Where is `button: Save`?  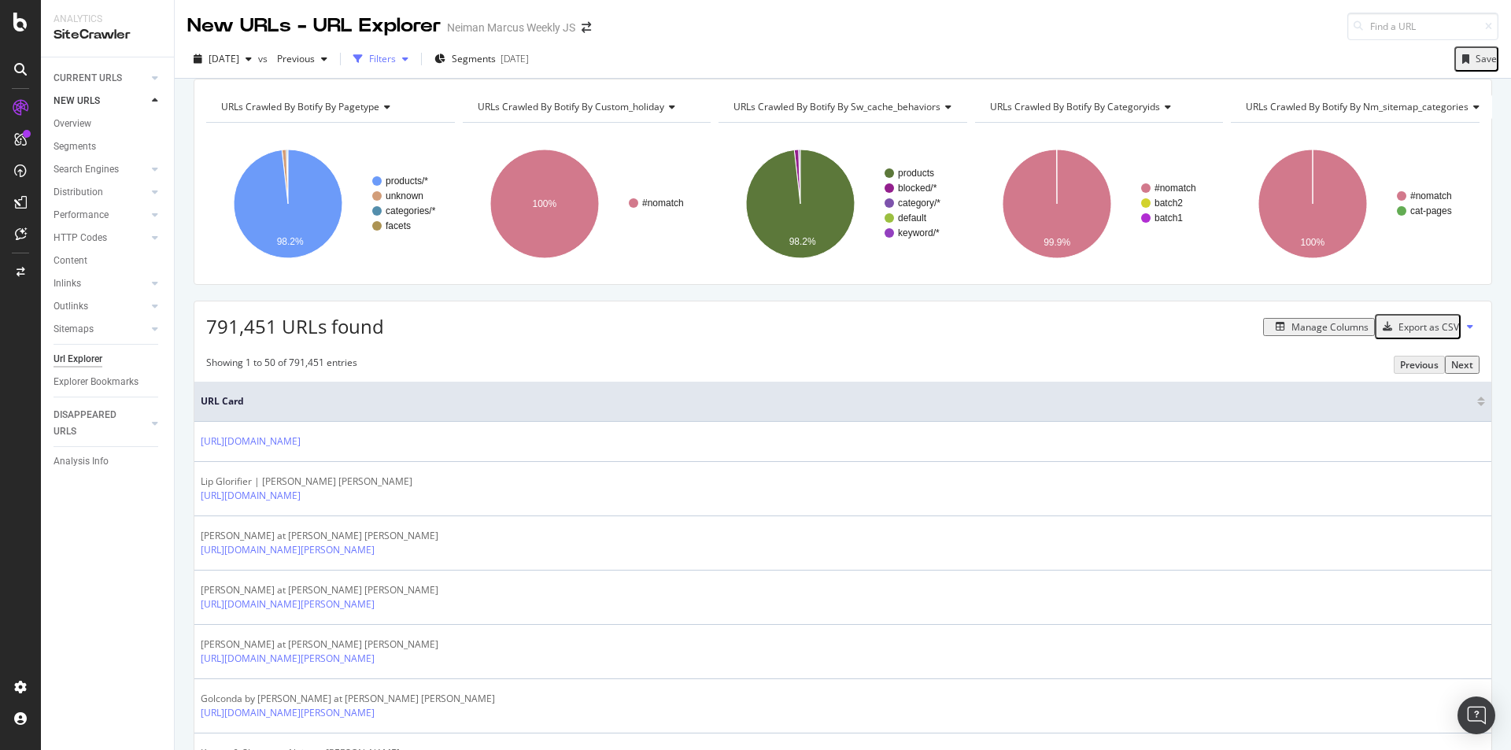 button: Save is located at coordinates (1476, 59).